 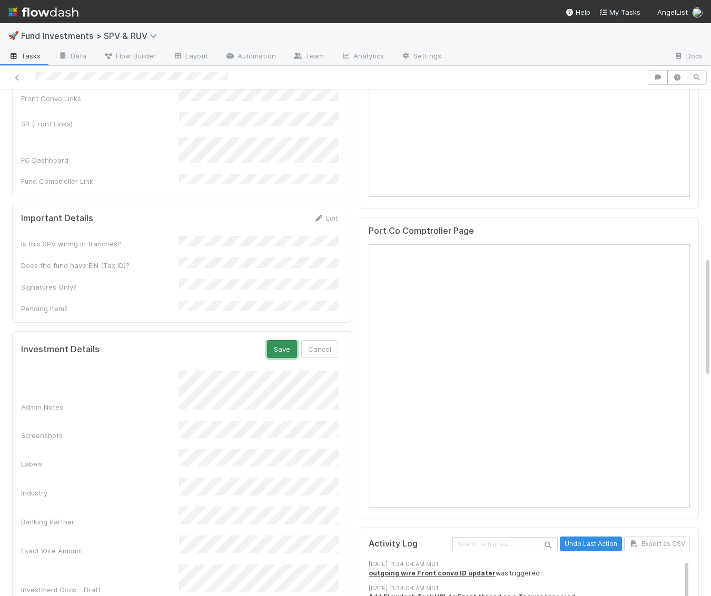 I want to click on span: Tasks, so click(x=25, y=56).